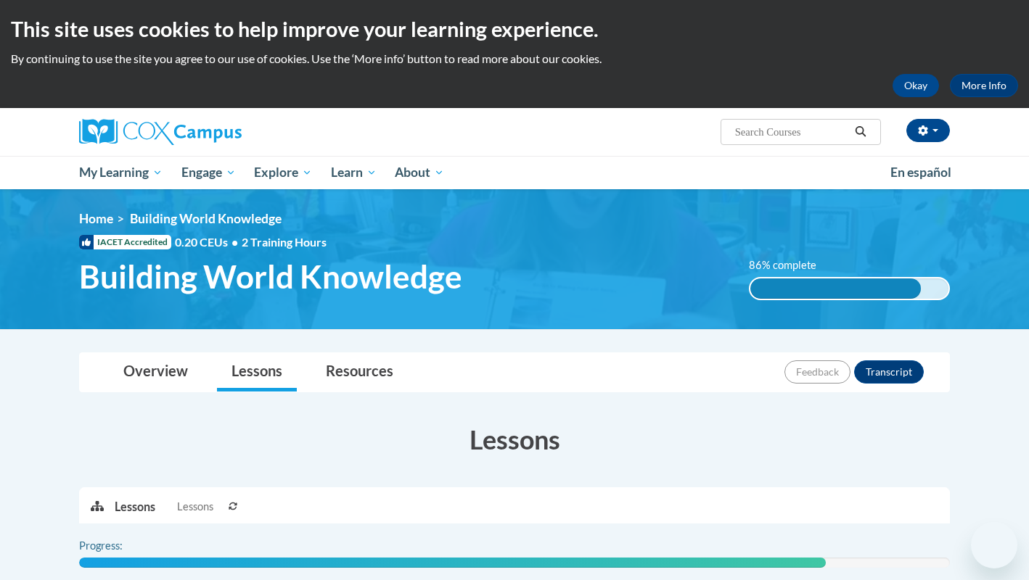 This screenshot has height=580, width=1029. Describe the element at coordinates (353, 173) in the screenshot. I see `span: Learn` at that location.